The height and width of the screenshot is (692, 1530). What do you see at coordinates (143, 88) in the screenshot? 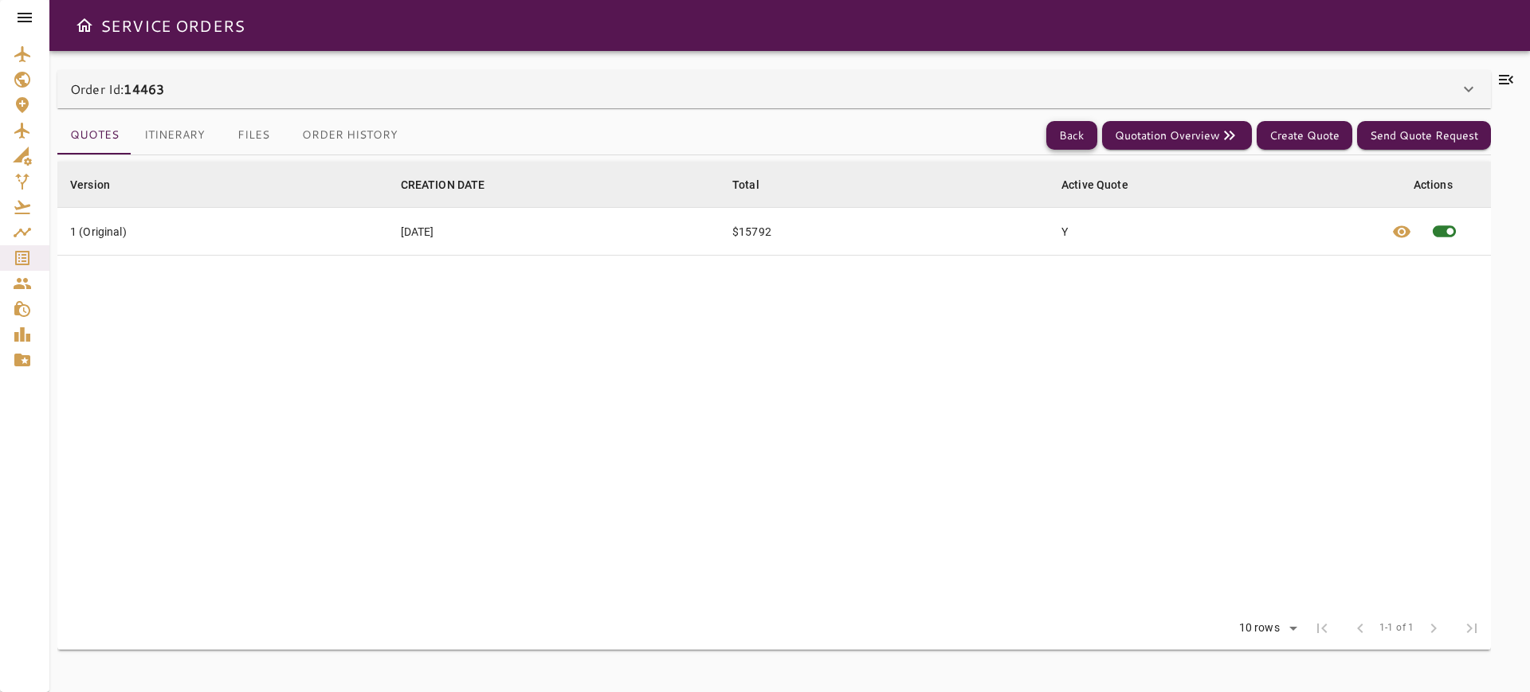
I see `b: 14463` at bounding box center [143, 88].